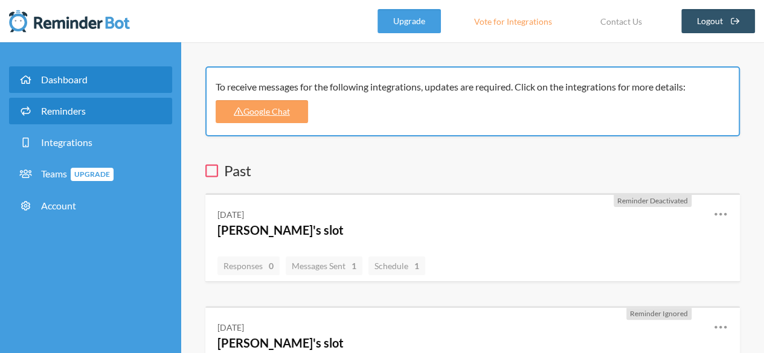  I want to click on img: Reminder Bot, so click(69, 21).